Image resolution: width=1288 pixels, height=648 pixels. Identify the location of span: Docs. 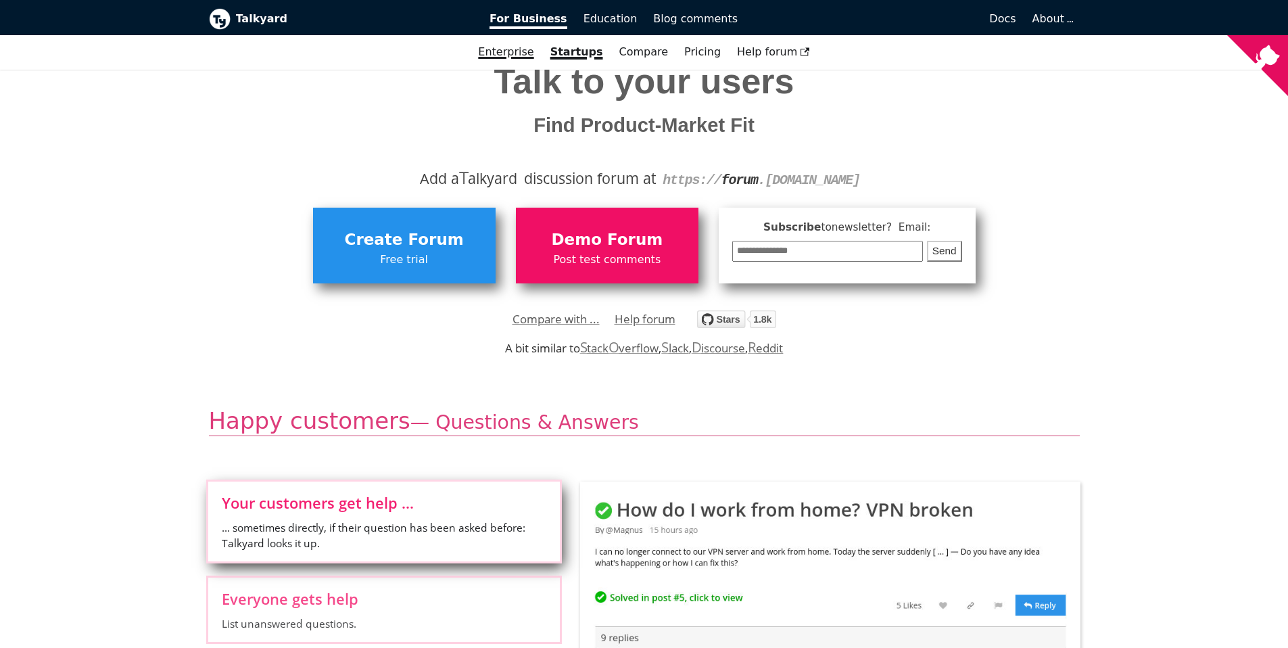
(1002, 18).